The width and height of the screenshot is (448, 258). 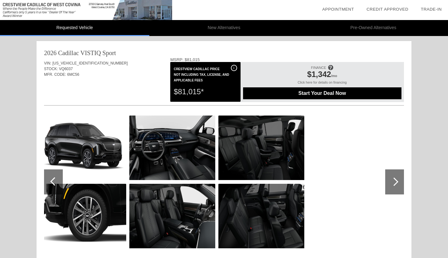 I want to click on div: /mo, so click(x=322, y=75).